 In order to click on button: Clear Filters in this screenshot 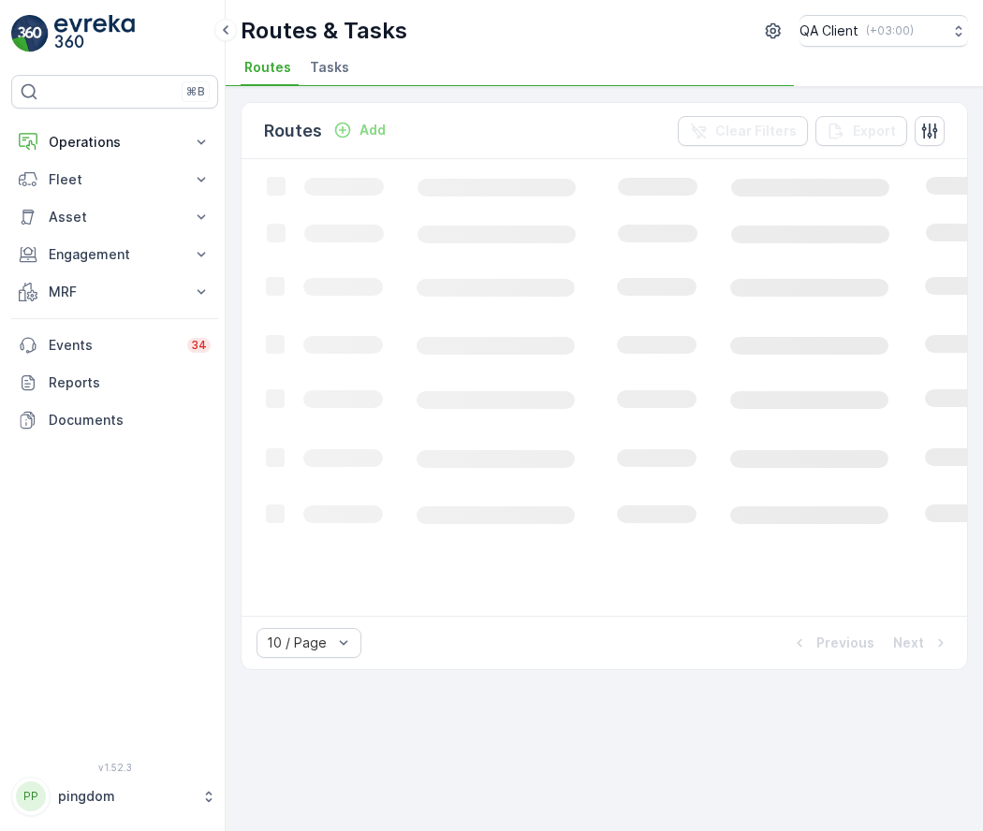, I will do `click(742, 131)`.